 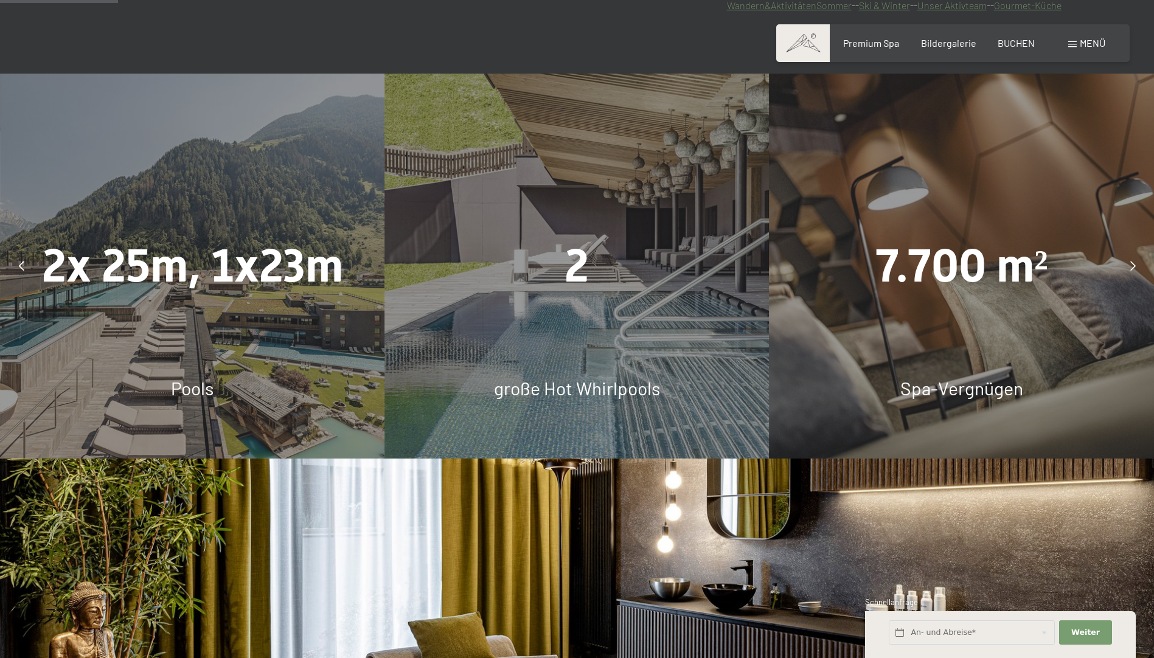 What do you see at coordinates (948, 43) in the screenshot?
I see `a: Bildergalerie` at bounding box center [948, 43].